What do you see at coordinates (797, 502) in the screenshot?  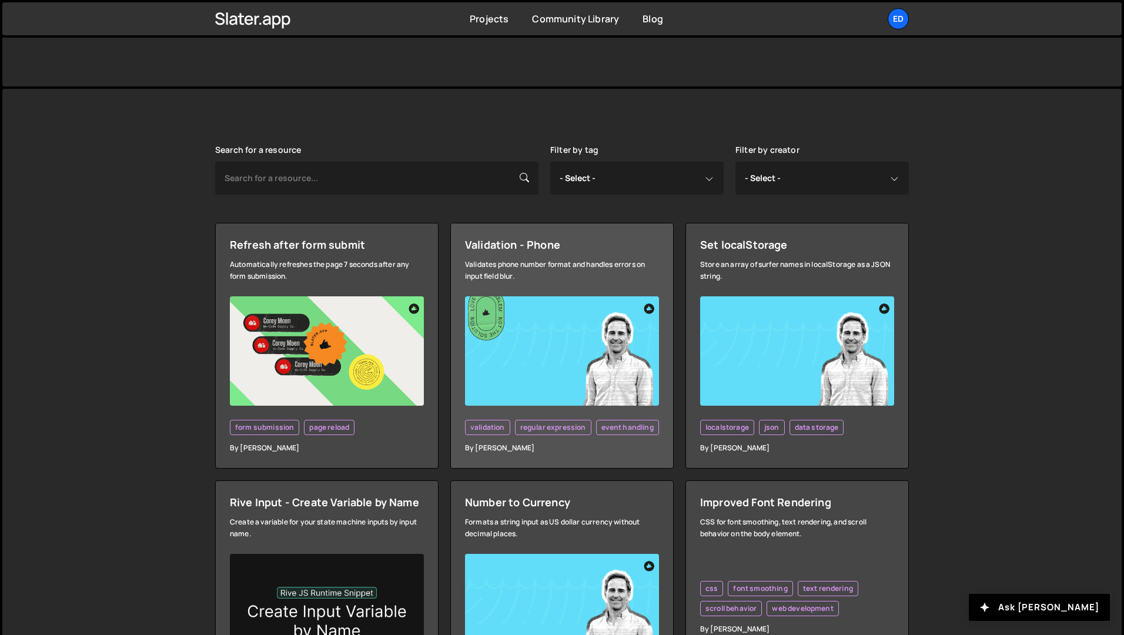 I see `div: Improved Font Rendering` at bounding box center [797, 502].